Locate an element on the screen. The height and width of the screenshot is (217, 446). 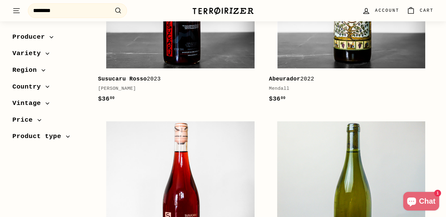
button: Price is located at coordinates (50, 122).